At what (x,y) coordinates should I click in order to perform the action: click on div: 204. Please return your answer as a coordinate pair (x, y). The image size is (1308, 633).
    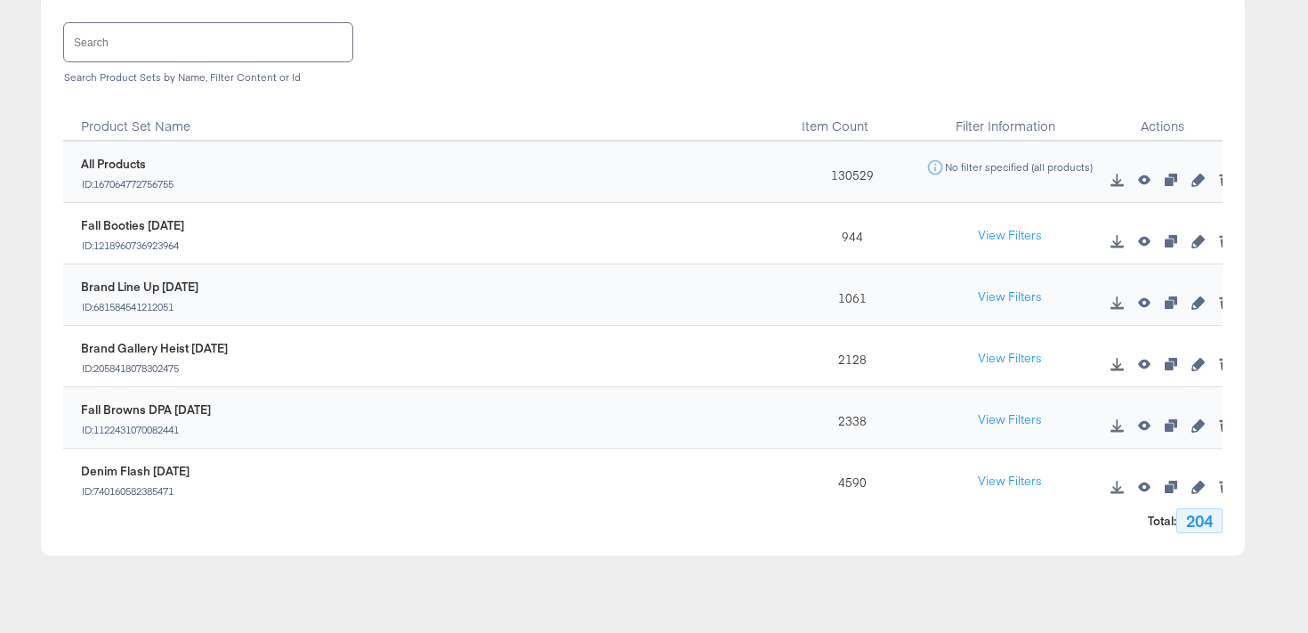
    Looking at the image, I should click on (1199, 520).